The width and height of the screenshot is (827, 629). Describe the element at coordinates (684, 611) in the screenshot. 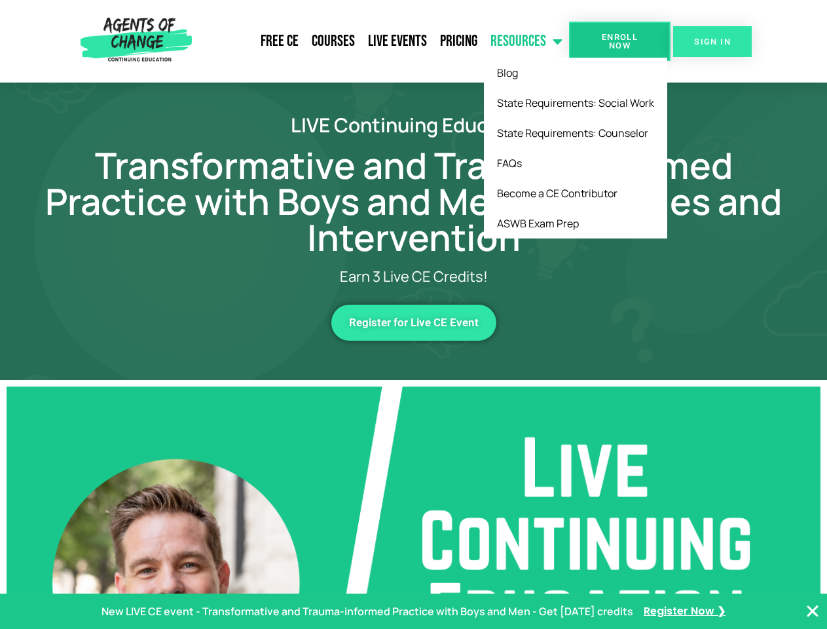

I see `a: Register Now ❯` at that location.